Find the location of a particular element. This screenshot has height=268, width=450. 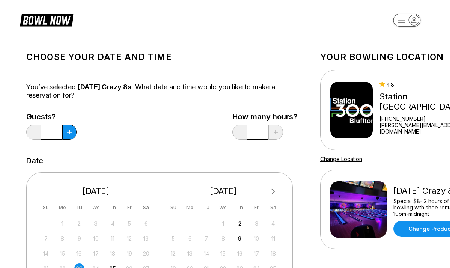

div: Not available Friday, October 10th, 2025 is located at coordinates (257, 238).